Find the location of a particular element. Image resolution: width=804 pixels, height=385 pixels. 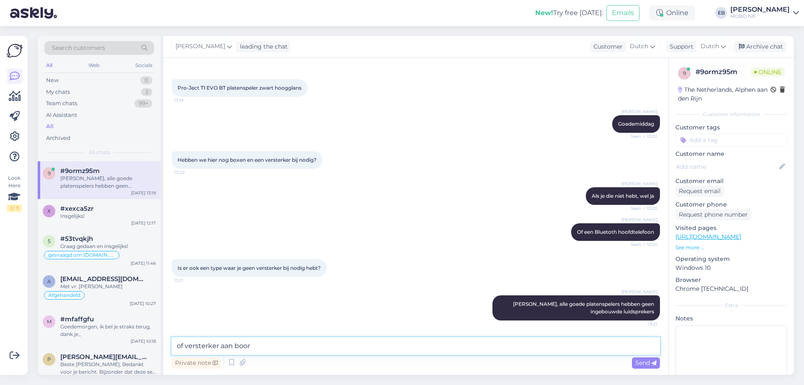

div: Customer is located at coordinates (606, 46).